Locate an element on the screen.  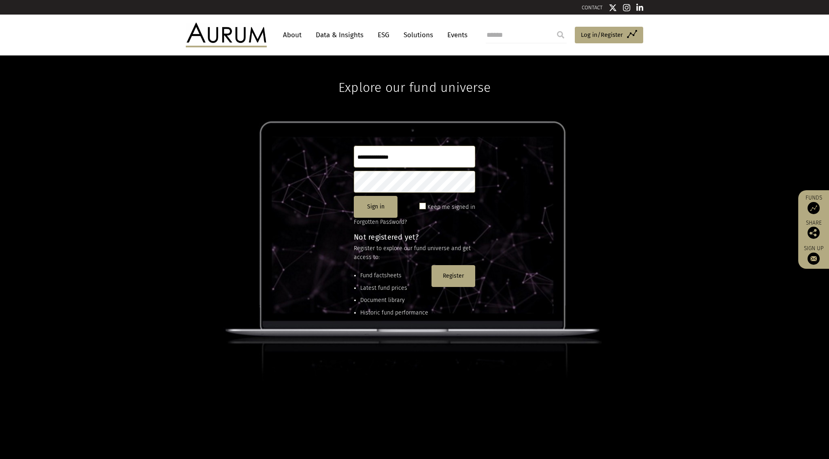
li: Fund factsheets is located at coordinates (394, 276).